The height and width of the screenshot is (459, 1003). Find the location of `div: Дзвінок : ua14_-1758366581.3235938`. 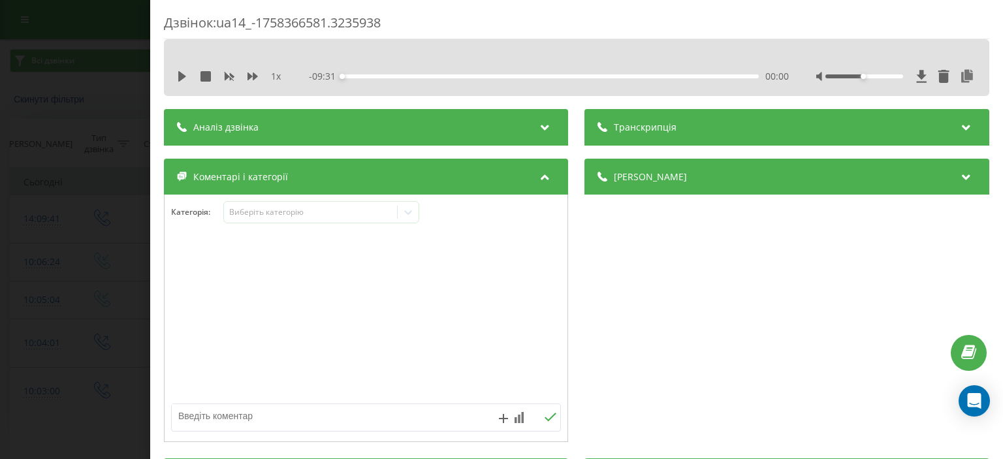

div: Дзвінок : ua14_-1758366581.3235938 is located at coordinates (577, 26).